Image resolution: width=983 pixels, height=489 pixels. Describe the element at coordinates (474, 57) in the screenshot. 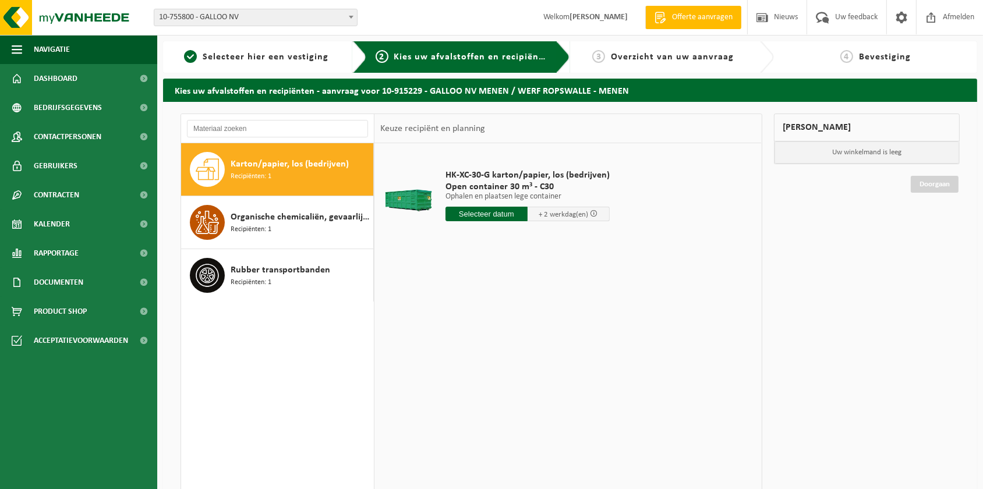

I see `span: Kies uw afvalstoffen en recipiënten` at that location.